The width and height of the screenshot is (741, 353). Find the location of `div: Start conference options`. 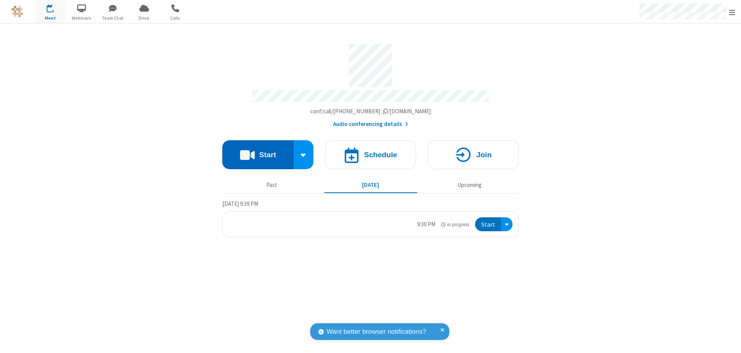

div: Start conference options is located at coordinates (304, 155).